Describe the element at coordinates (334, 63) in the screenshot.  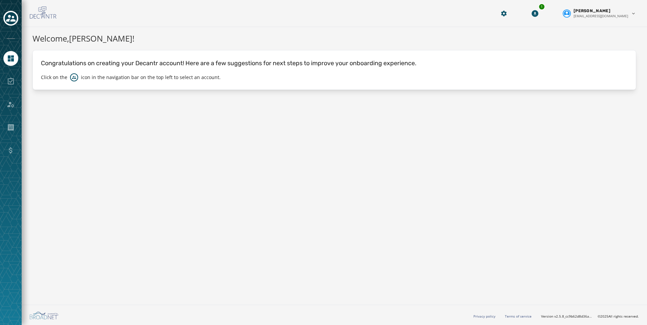
I see `p: Congratulations on creating your Decantr account! Here are a few suggestions for next steps to im...` at that location.